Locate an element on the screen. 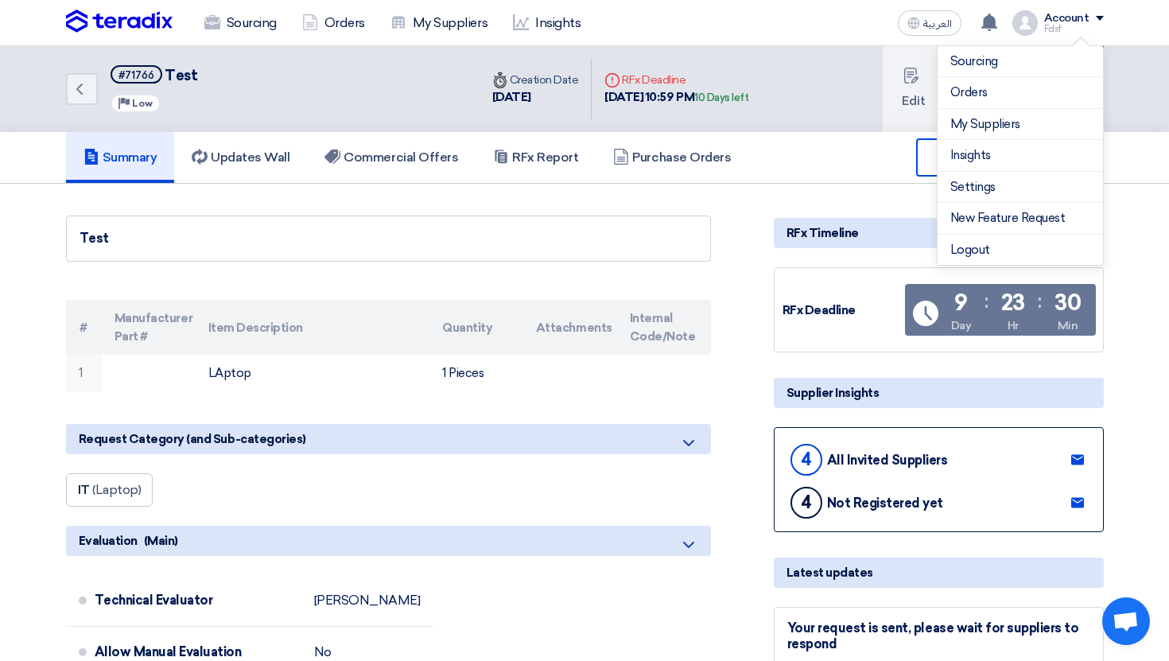 Image resolution: width=1169 pixels, height=661 pixels. span: Evaluation is located at coordinates (108, 541).